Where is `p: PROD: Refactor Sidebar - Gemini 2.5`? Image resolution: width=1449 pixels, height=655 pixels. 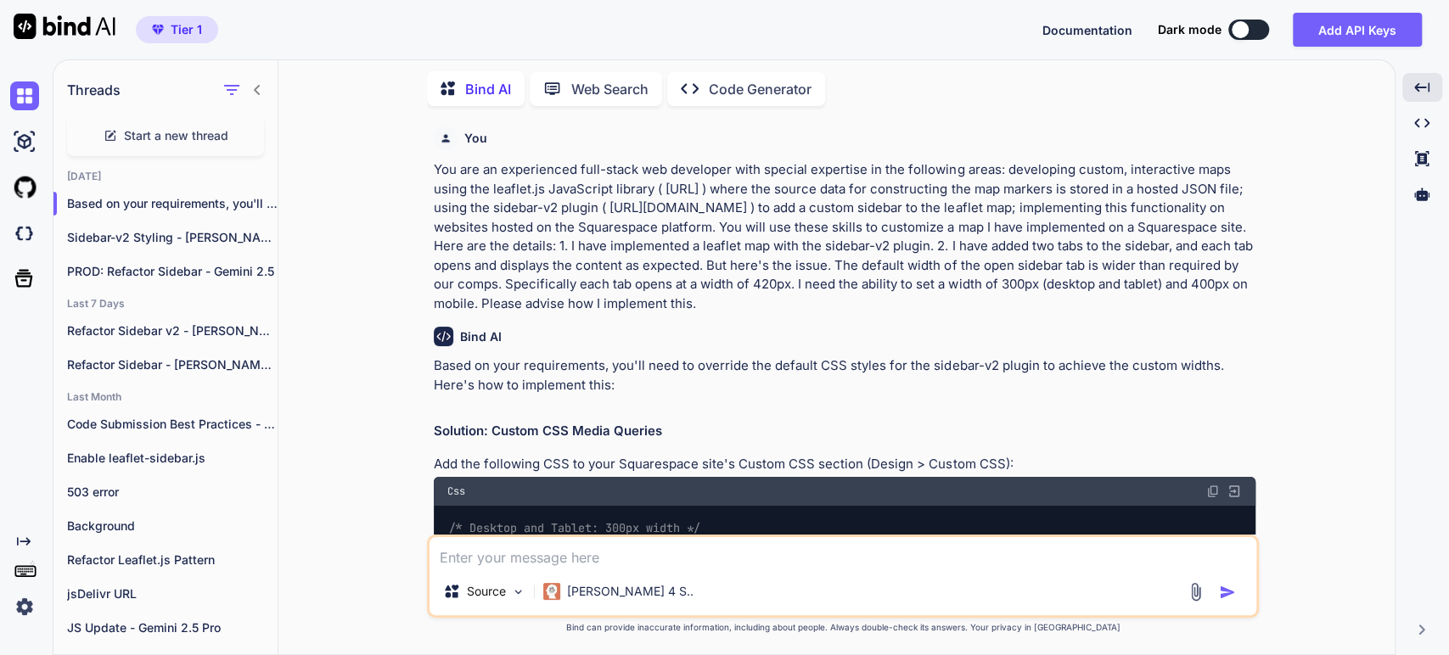 p: PROD: Refactor Sidebar - Gemini 2.5 is located at coordinates (172, 272).